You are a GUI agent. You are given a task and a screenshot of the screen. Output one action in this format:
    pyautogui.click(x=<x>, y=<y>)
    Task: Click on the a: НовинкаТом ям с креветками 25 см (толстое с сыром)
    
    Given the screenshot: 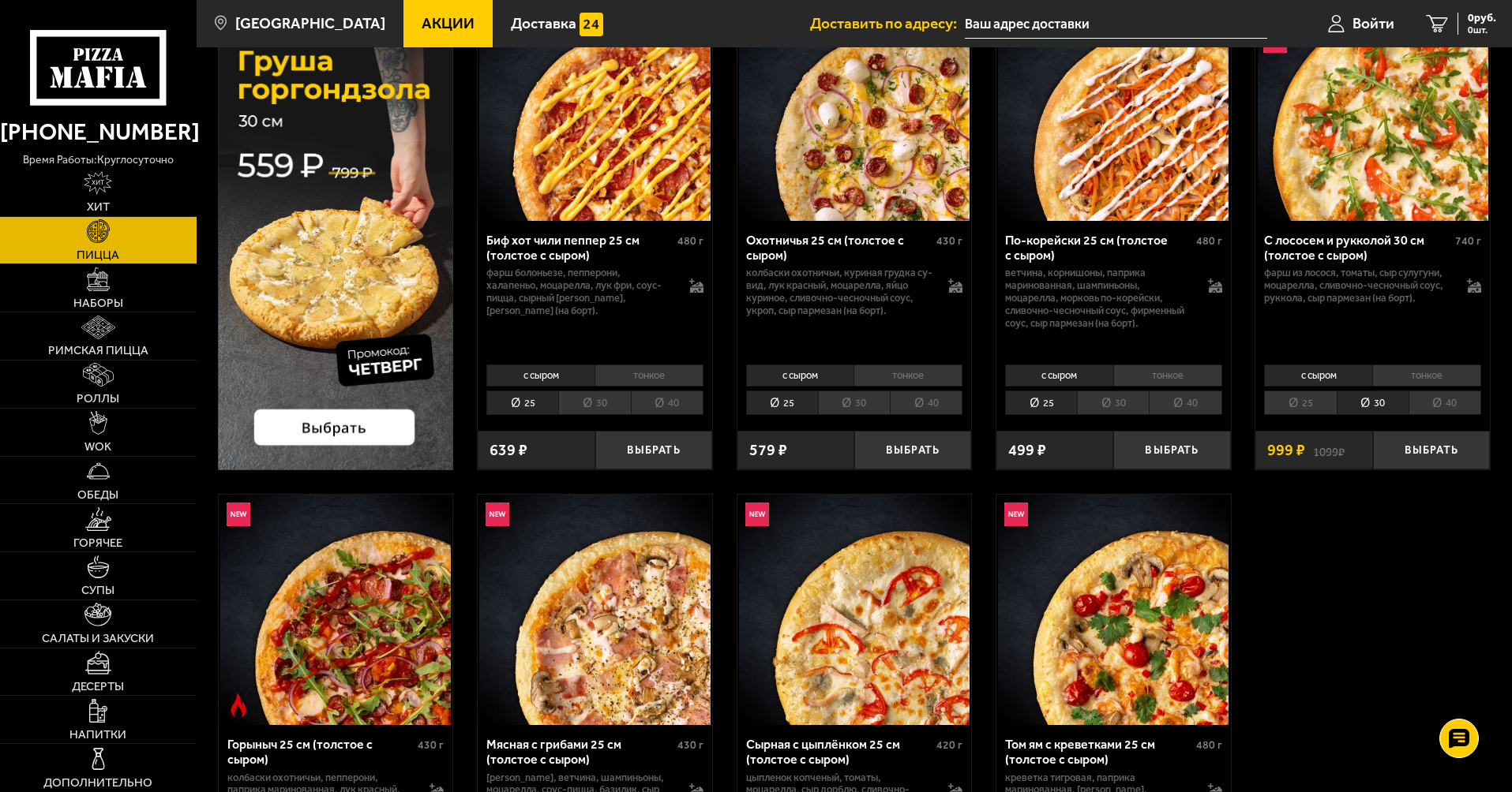 What is the action you would take?
    pyautogui.click(x=1113, y=611)
    